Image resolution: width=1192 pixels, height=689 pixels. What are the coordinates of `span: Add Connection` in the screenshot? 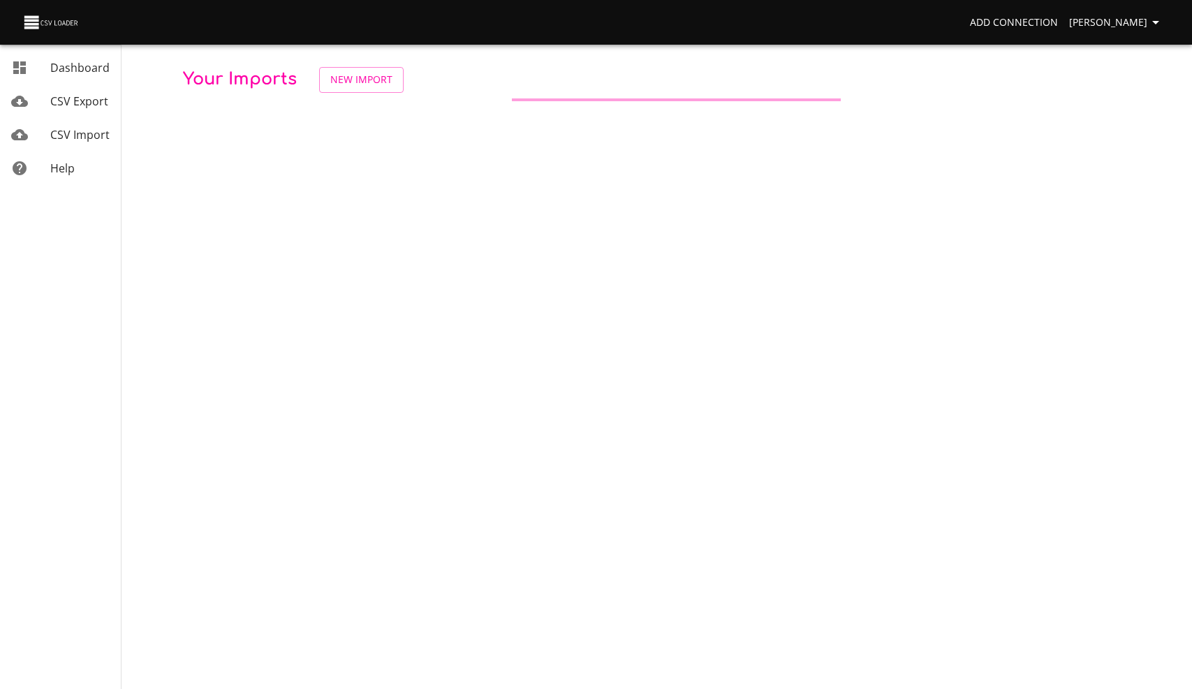 It's located at (1014, 22).